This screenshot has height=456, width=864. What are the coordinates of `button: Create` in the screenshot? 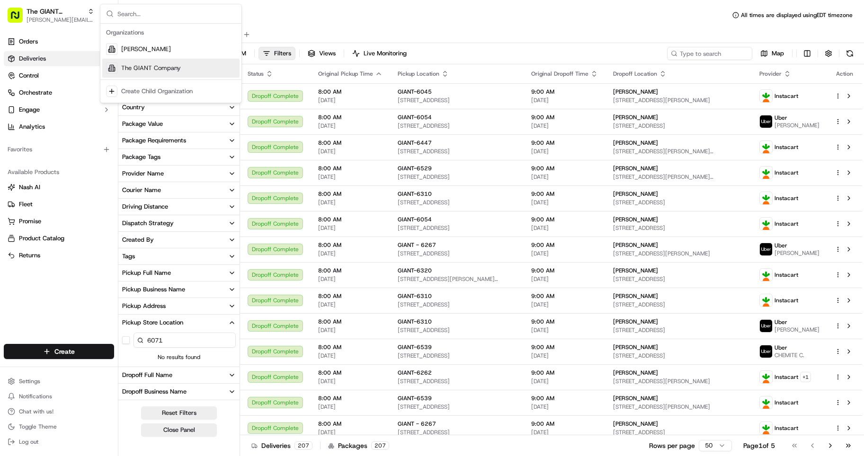 It's located at (59, 352).